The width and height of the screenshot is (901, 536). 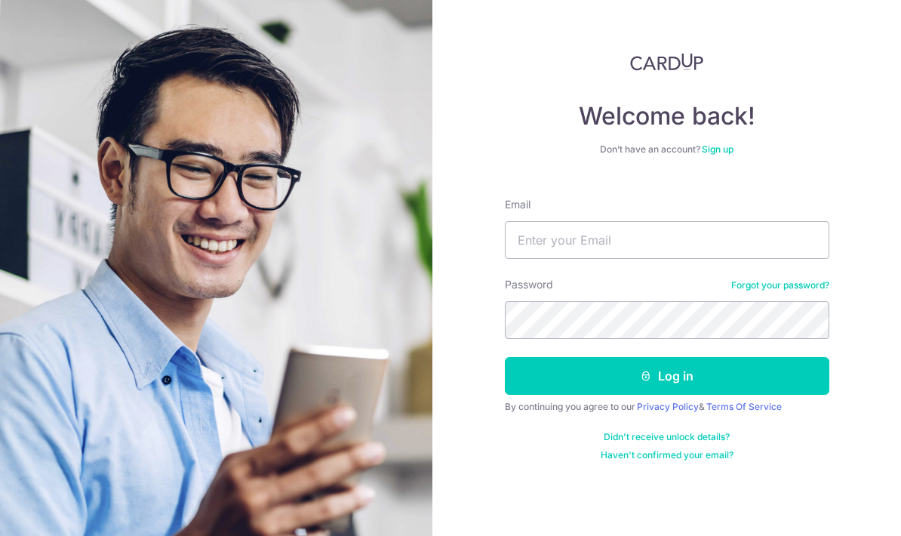 What do you see at coordinates (780, 285) in the screenshot?
I see `a: Forgot your password?` at bounding box center [780, 285].